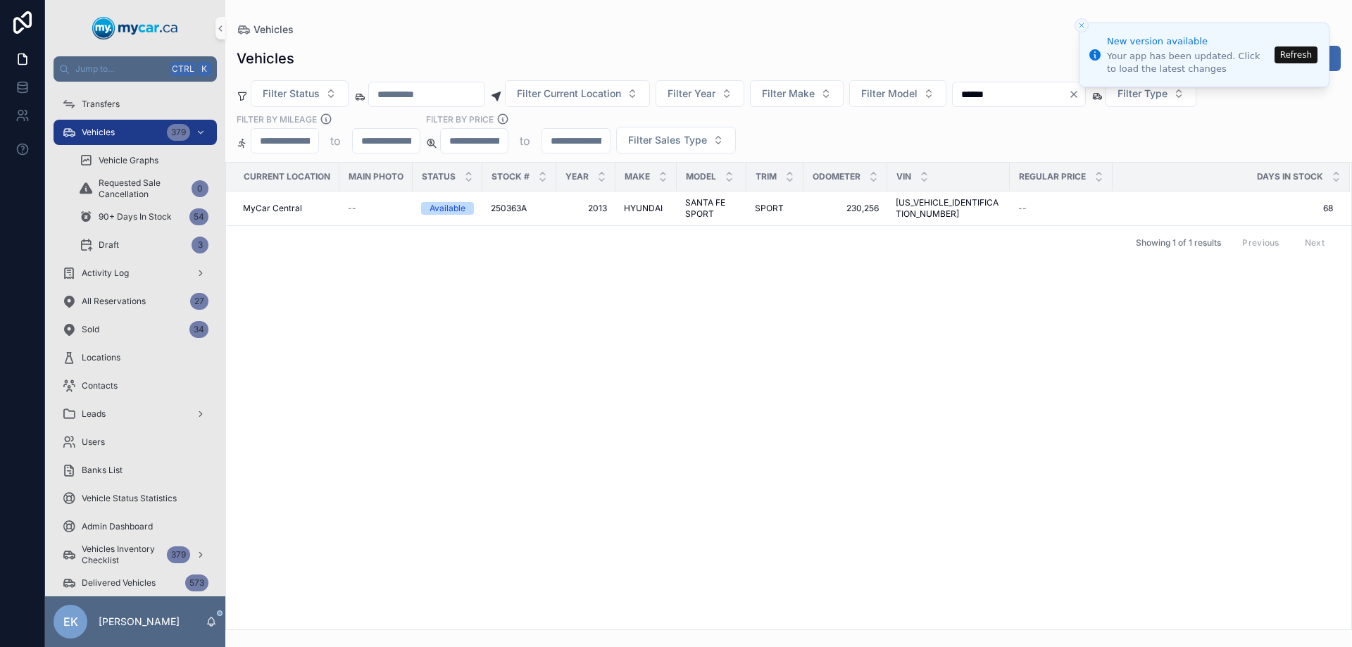 The width and height of the screenshot is (1352, 647). What do you see at coordinates (135, 69) in the screenshot?
I see `button: Jump to...CtrlK` at bounding box center [135, 69].